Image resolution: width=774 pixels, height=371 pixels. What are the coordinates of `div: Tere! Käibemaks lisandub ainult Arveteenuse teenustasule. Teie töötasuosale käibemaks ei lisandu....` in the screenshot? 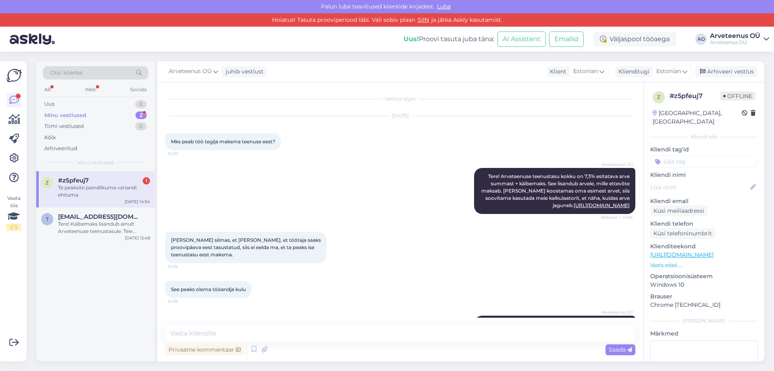 It's located at (104, 227).